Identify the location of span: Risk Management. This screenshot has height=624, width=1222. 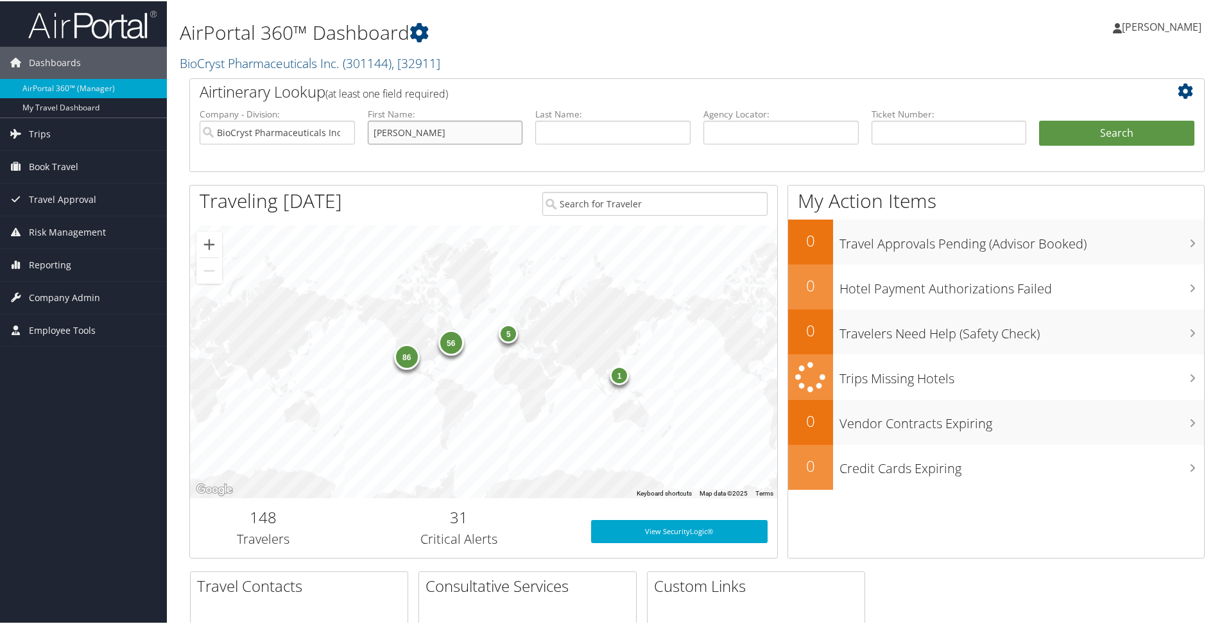
(67, 231).